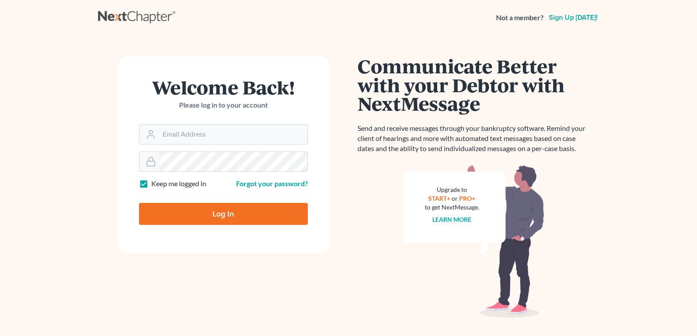 Image resolution: width=697 pixels, height=336 pixels. I want to click on h1: Communicate Better with your Debtor with NextMessage, so click(474, 85).